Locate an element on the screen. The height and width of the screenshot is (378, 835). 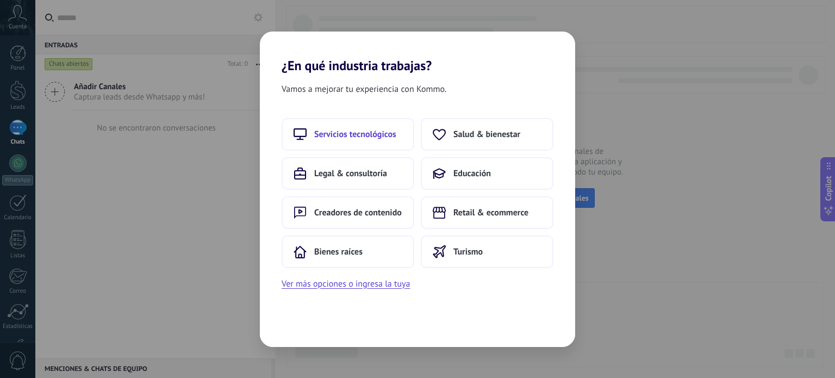
button: Educación is located at coordinates (487, 173).